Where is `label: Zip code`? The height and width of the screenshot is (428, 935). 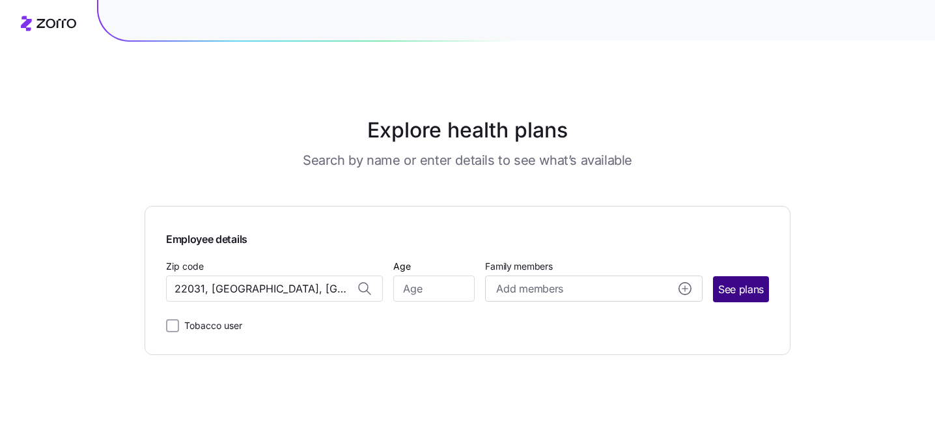
label: Zip code is located at coordinates (185, 266).